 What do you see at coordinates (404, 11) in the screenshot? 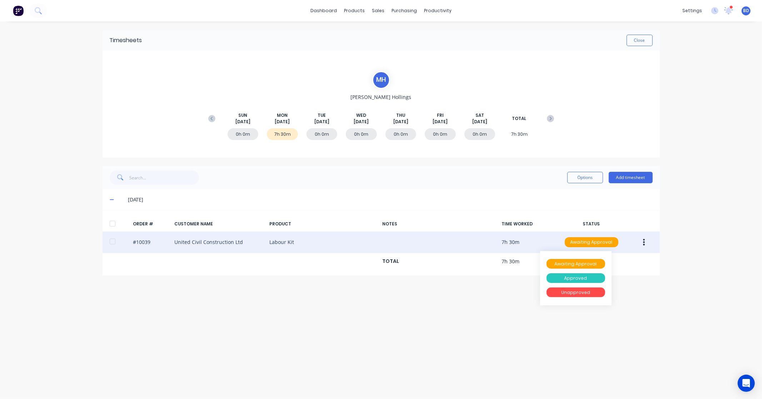
I see `div: purchasing` at bounding box center [404, 11].